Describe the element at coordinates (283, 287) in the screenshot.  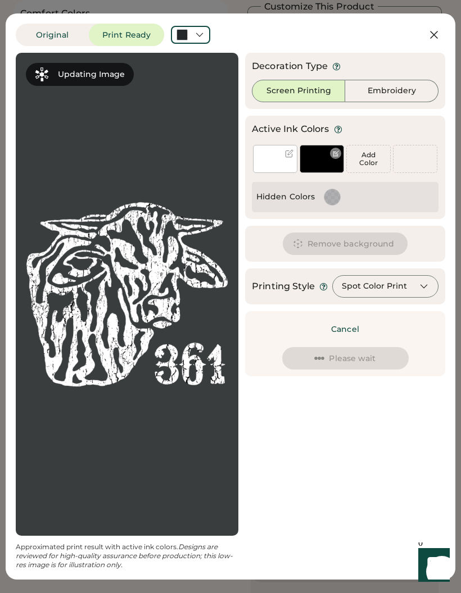
I see `div: Printing Style` at that location.